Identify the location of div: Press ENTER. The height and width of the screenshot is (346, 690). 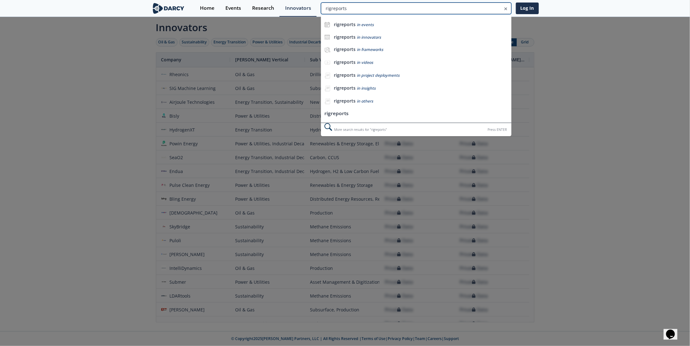
(497, 130).